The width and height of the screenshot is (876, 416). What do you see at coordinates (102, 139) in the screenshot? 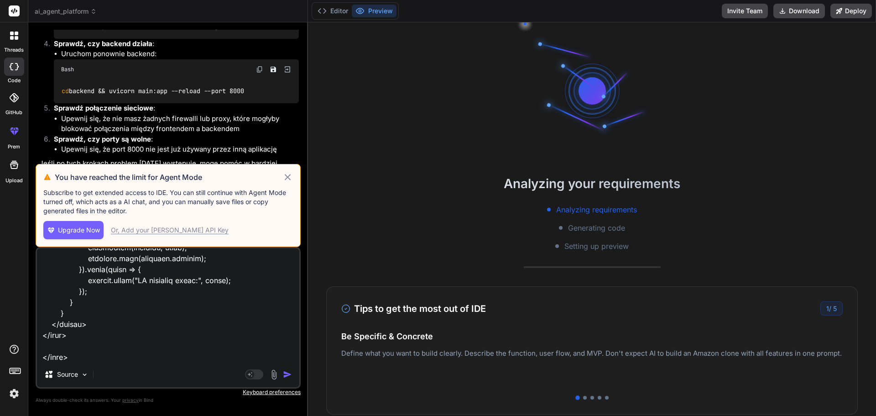
I see `strong: Sprawdź, czy porty są wolne` at bounding box center [102, 139].